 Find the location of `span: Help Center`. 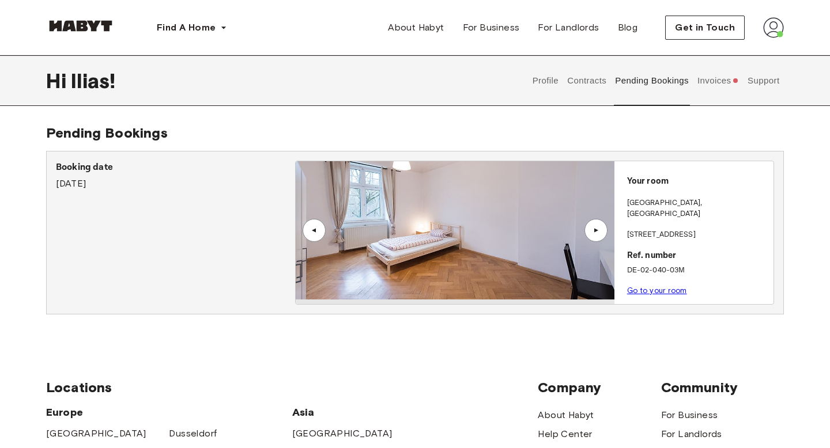

span: Help Center is located at coordinates (565, 435).